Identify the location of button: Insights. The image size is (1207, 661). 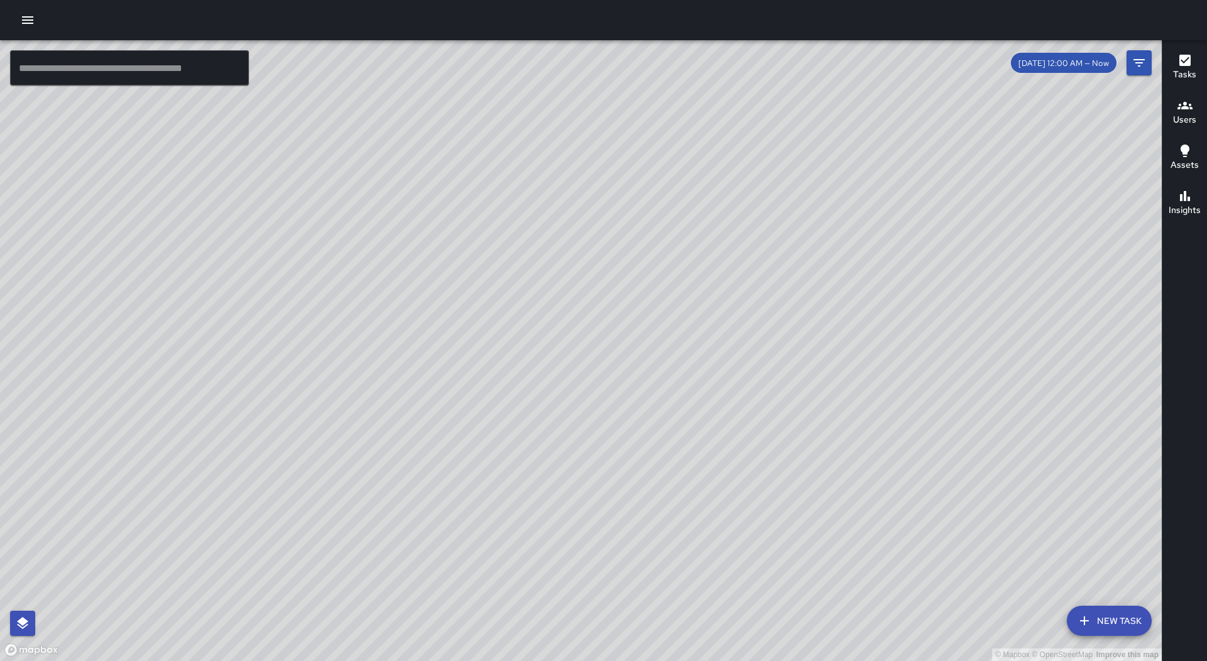
(1185, 204).